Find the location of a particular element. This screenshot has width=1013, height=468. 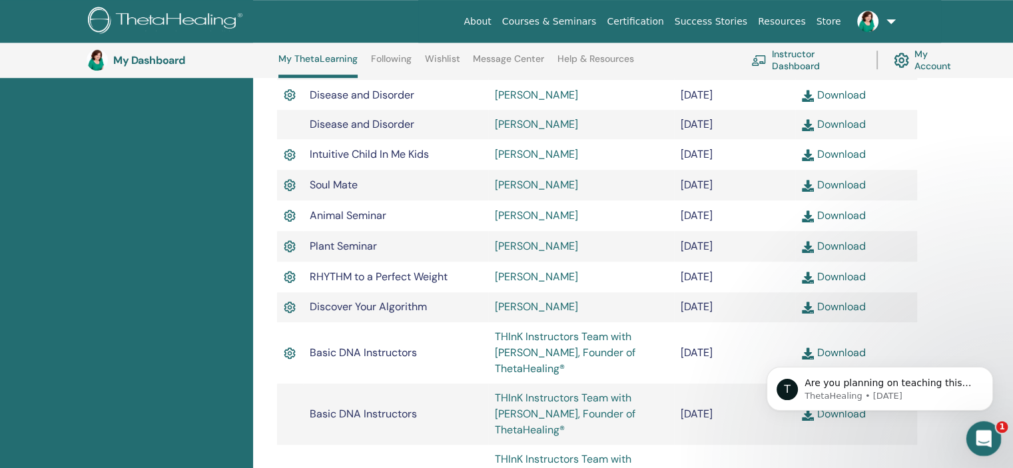

span: Animal Seminar is located at coordinates (348, 215).